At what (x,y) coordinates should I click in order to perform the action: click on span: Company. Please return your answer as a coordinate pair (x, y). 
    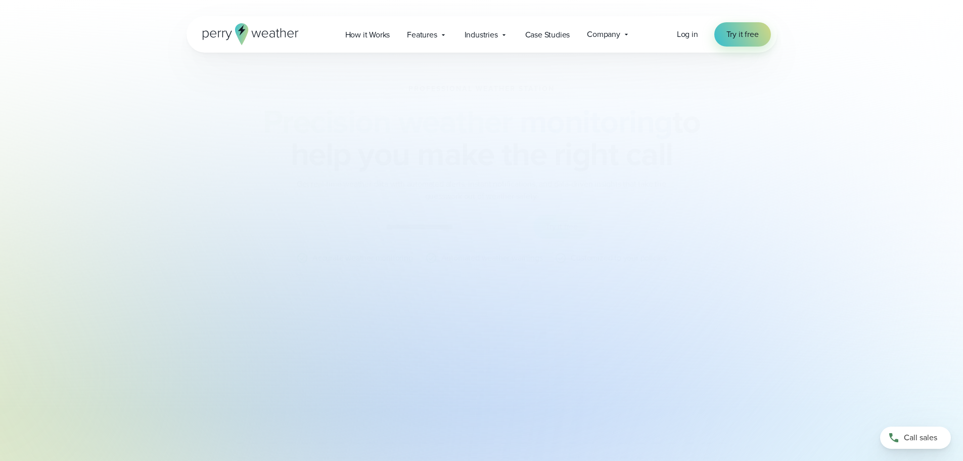
    Looking at the image, I should click on (604, 34).